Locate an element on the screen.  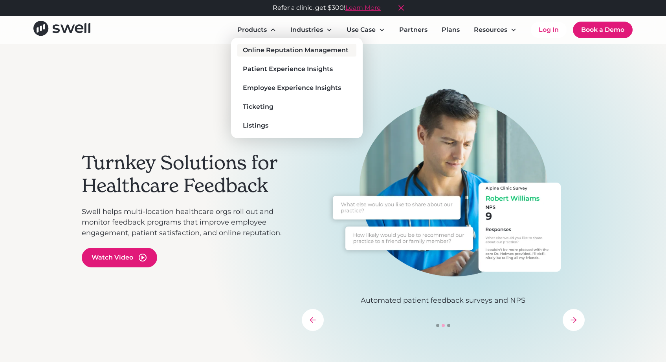
h2: Turnkey Solutions for Healthcare Feedback is located at coordinates (188, 174).